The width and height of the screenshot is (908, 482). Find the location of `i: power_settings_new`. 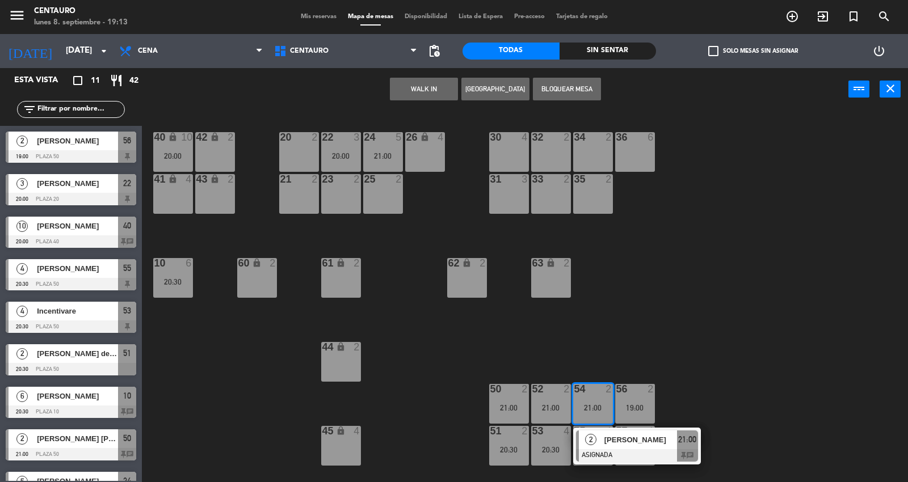

i: power_settings_new is located at coordinates (879, 51).